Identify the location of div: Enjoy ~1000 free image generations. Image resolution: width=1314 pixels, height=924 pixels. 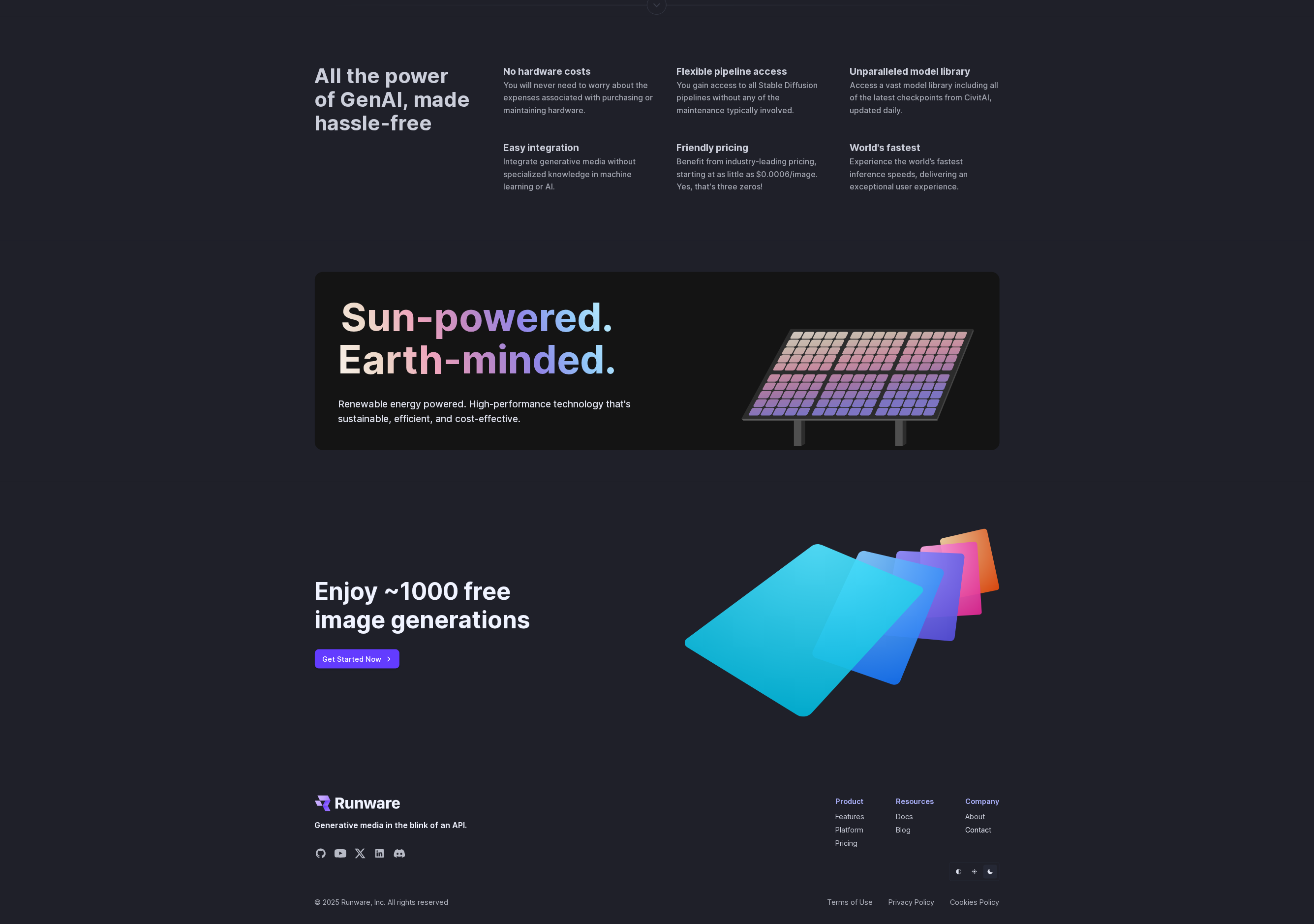
(449, 605).